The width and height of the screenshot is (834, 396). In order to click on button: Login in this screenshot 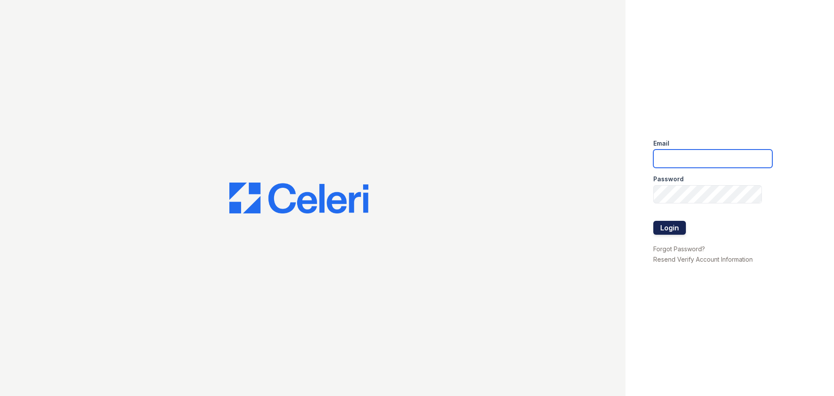, I will do `click(670, 228)`.